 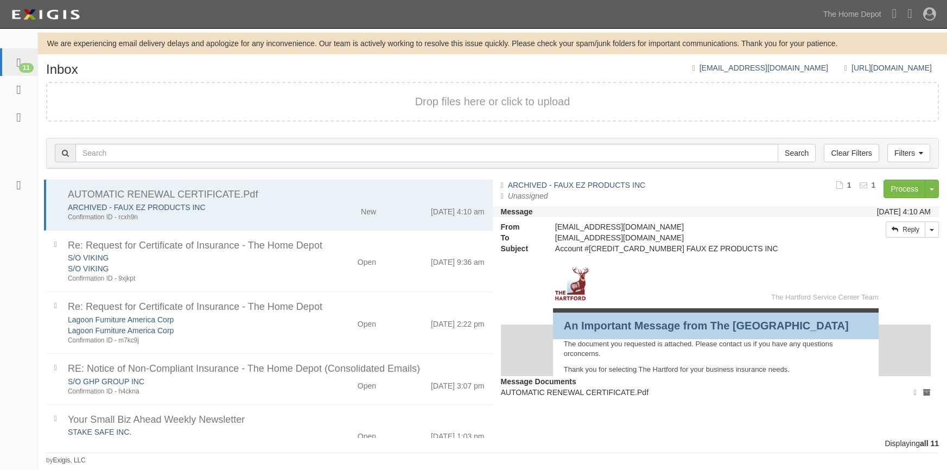 I want to click on strong: Subject, so click(x=520, y=249).